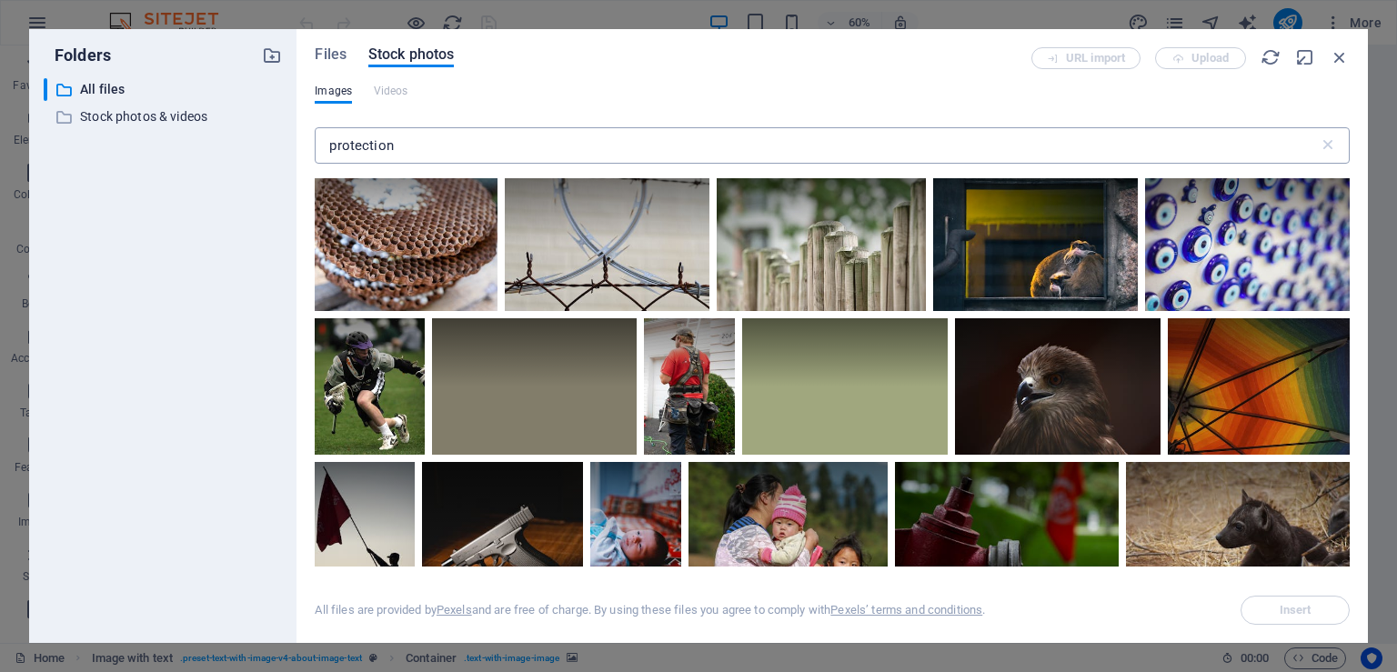  Describe the element at coordinates (333, 91) in the screenshot. I see `span: Images` at that location.